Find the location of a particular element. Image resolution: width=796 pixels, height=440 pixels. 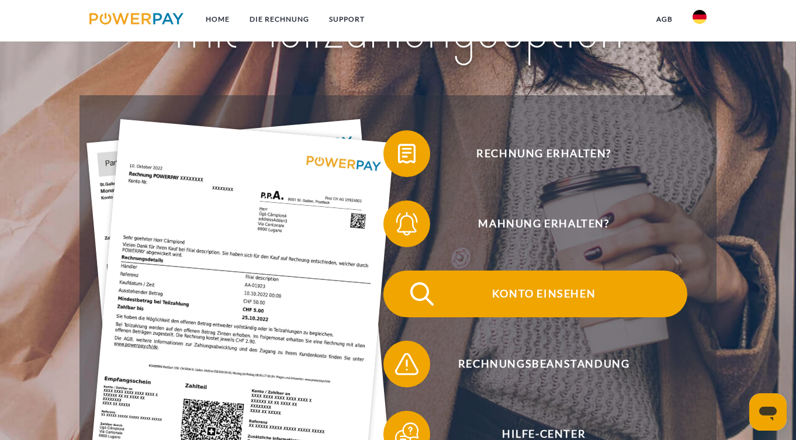

img: qb_bell.svg is located at coordinates (407, 224).